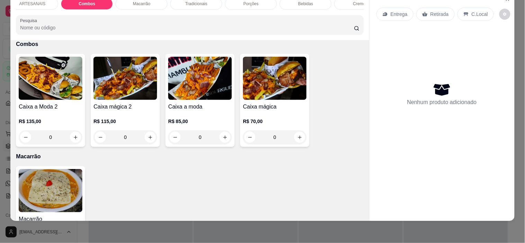  I want to click on p: R$ 70,00, so click(275, 121).